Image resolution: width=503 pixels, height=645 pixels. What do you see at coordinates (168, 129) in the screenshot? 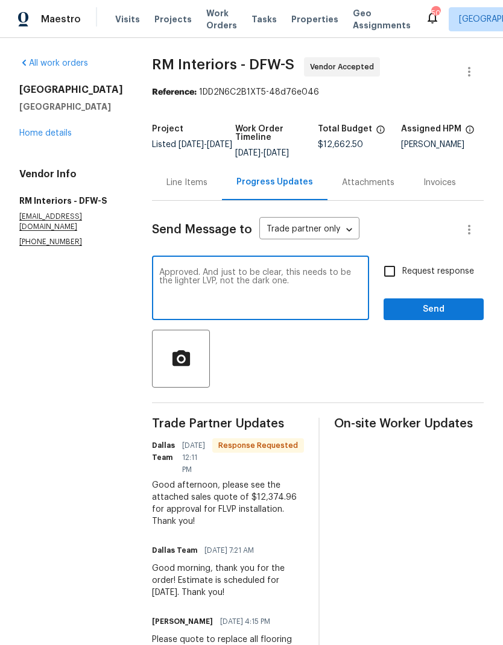
I see `h5: Project` at bounding box center [168, 129].